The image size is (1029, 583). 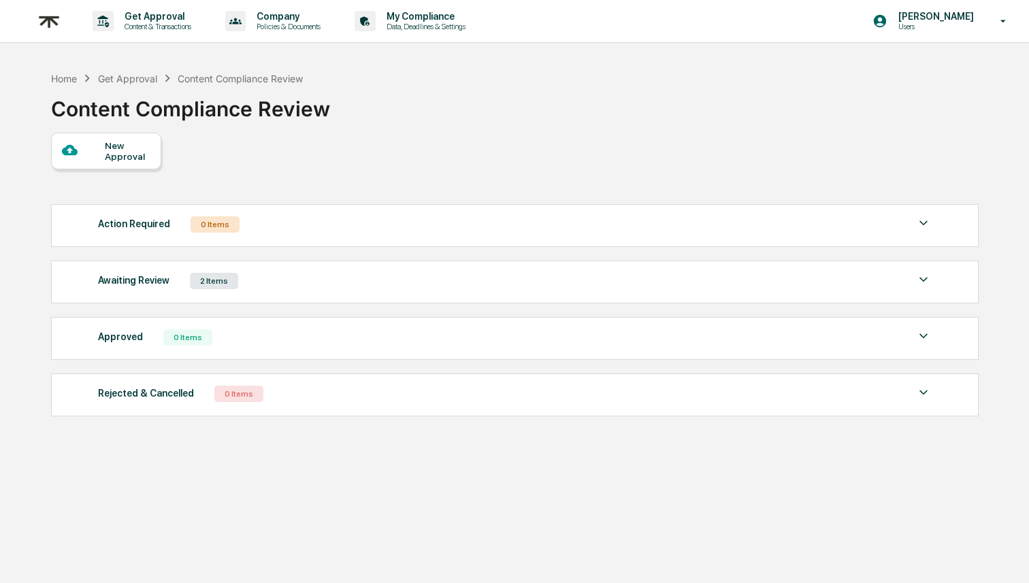 What do you see at coordinates (156, 27) in the screenshot?
I see `p: Content & Transactions` at bounding box center [156, 27].